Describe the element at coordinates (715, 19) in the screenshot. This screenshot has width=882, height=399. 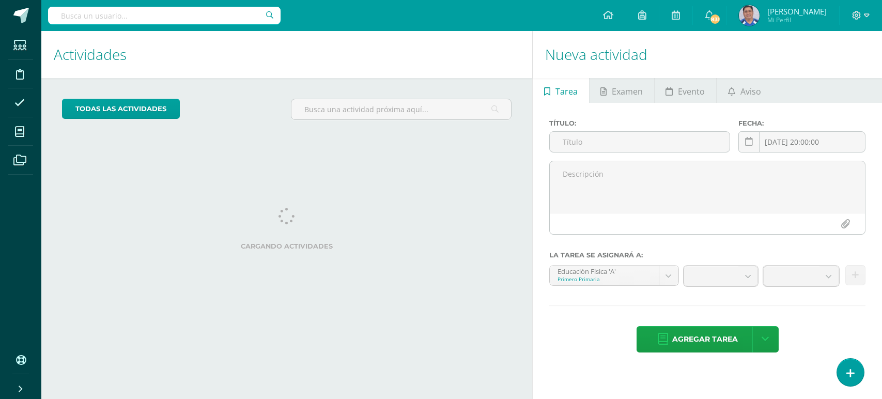
I see `span: 831` at that location.